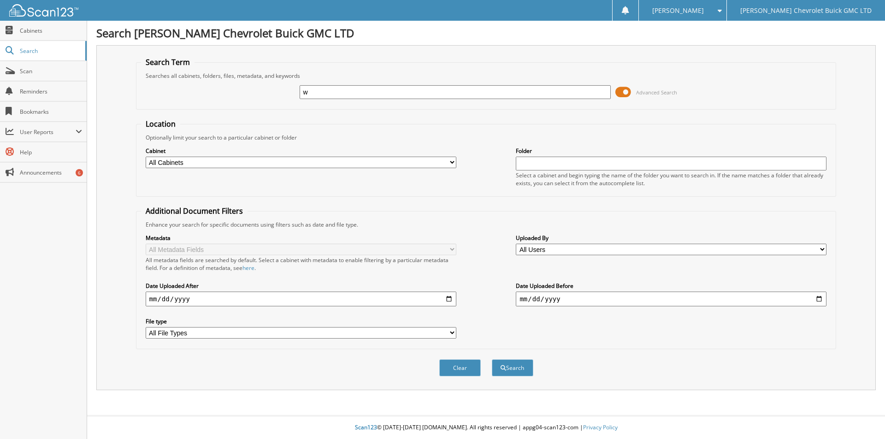 The image size is (885, 439). Describe the element at coordinates (51, 112) in the screenshot. I see `span: Bookmarks` at that location.